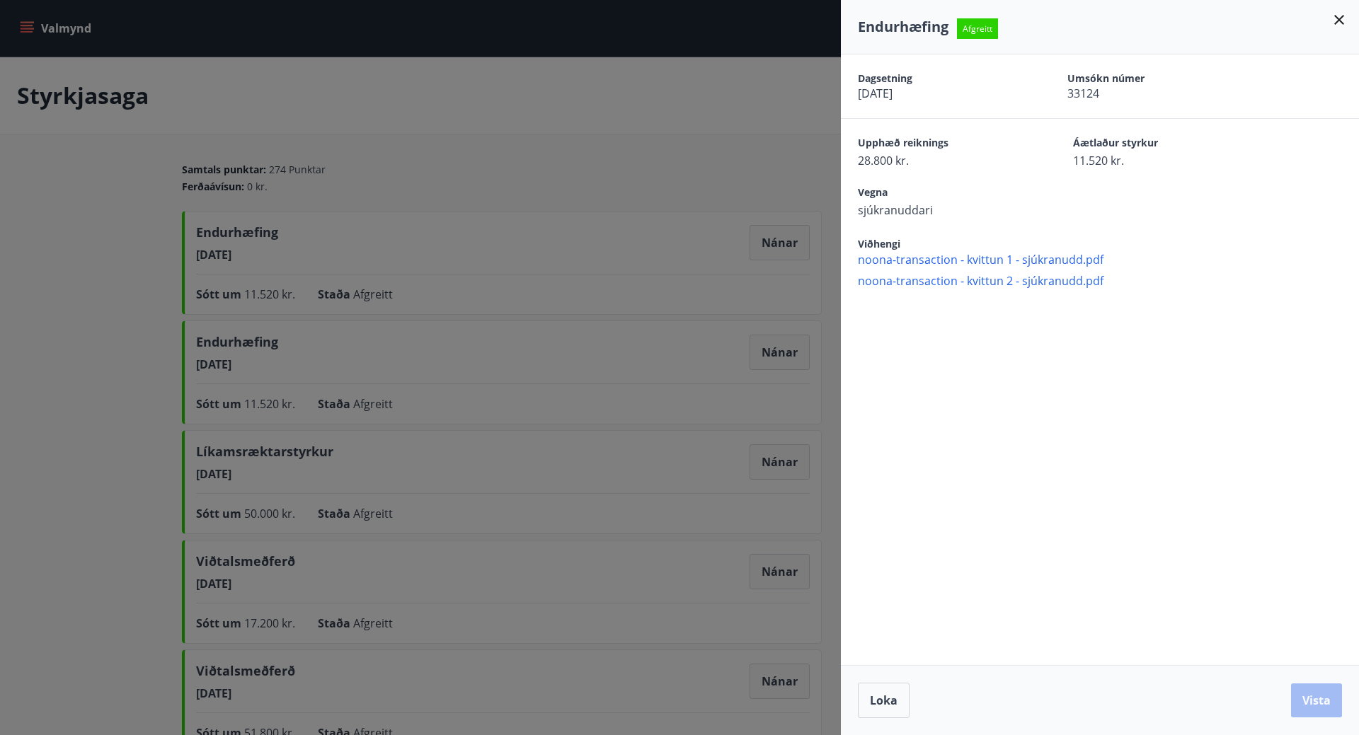  Describe the element at coordinates (879, 244) in the screenshot. I see `span: Viðhengi` at that location.